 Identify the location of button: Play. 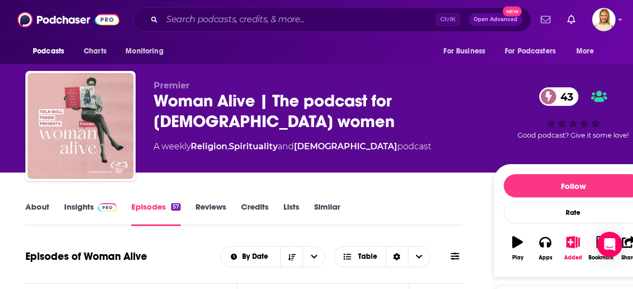
(518, 248).